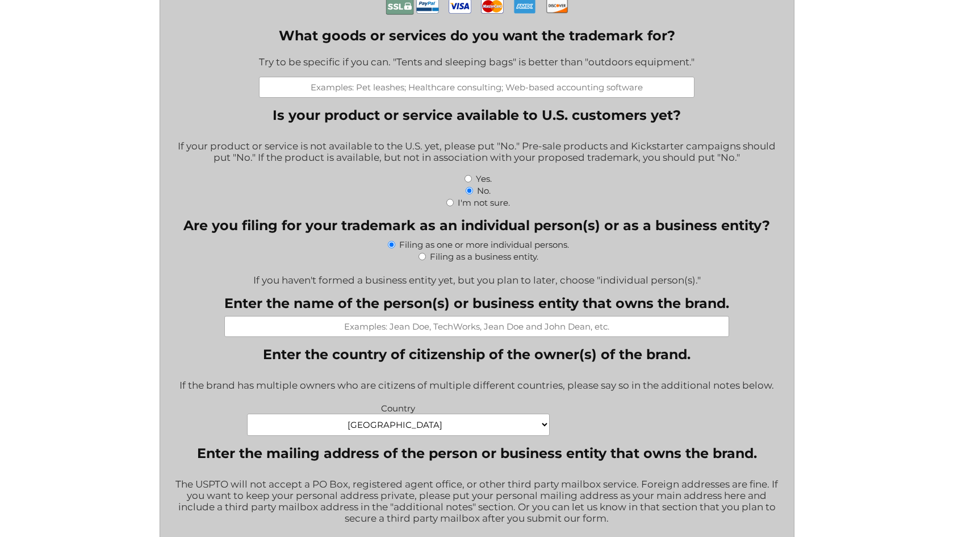 This screenshot has width=954, height=537. Describe the element at coordinates (484, 244) in the screenshot. I see `label: Filing as one or more individual persons.` at that location.